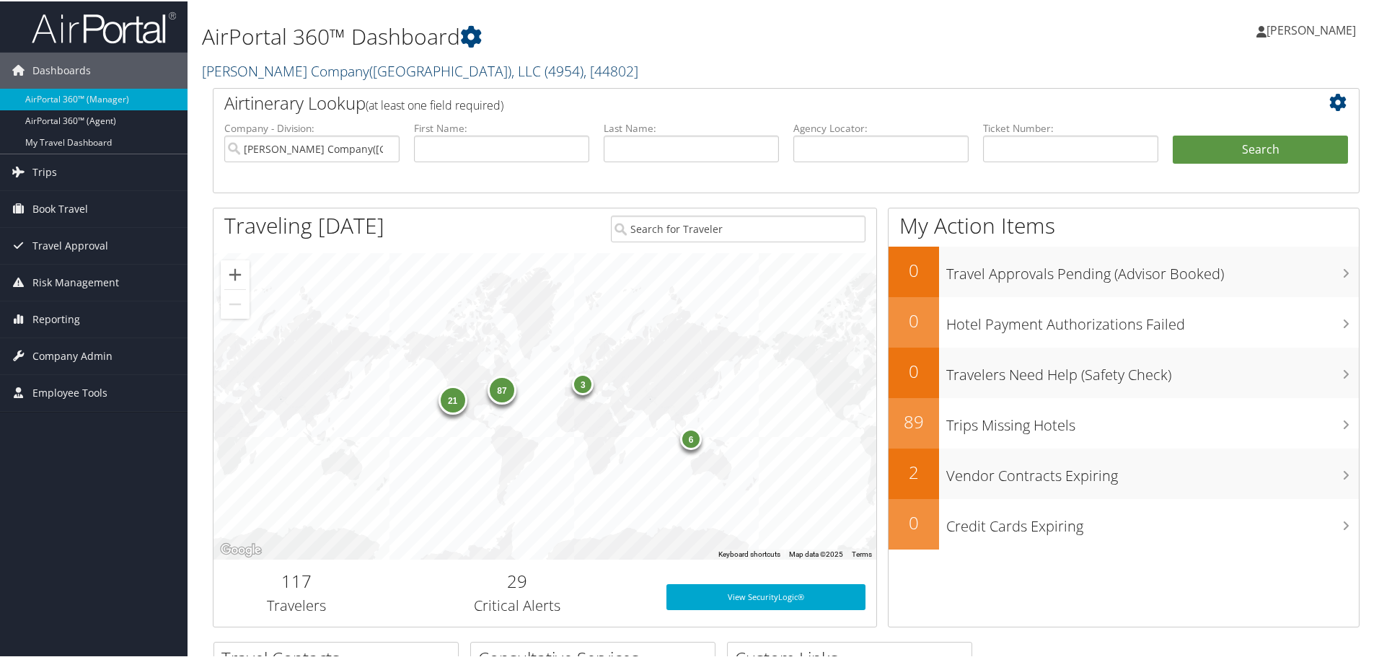 The height and width of the screenshot is (657, 1379). Describe the element at coordinates (1152, 521) in the screenshot. I see `h3: Credit Cards Expiring` at that location.